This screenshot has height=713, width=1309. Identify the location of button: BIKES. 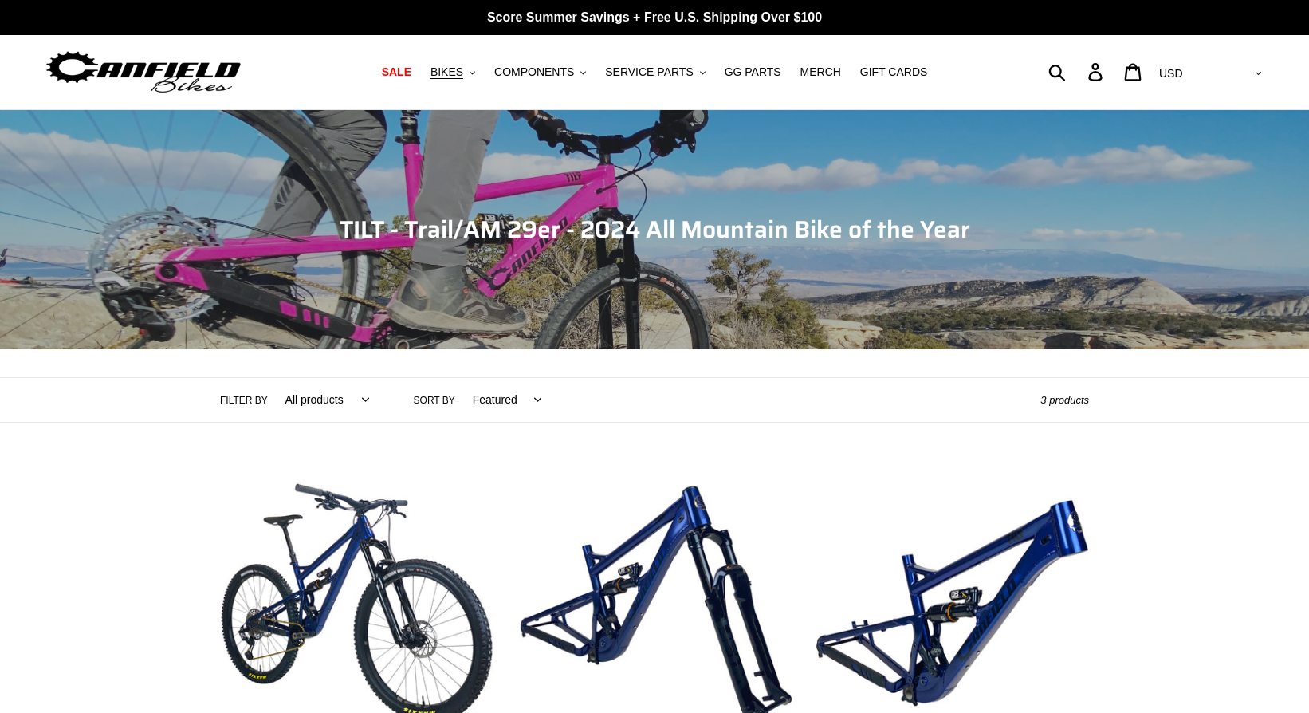
(453, 72).